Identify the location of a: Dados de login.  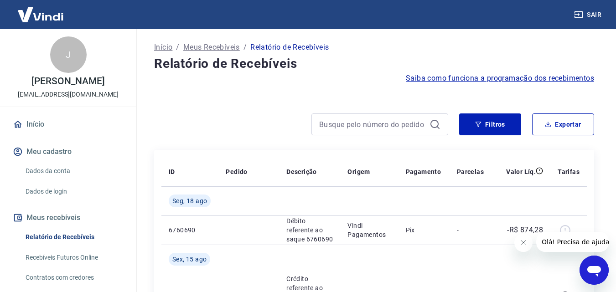
(73, 191).